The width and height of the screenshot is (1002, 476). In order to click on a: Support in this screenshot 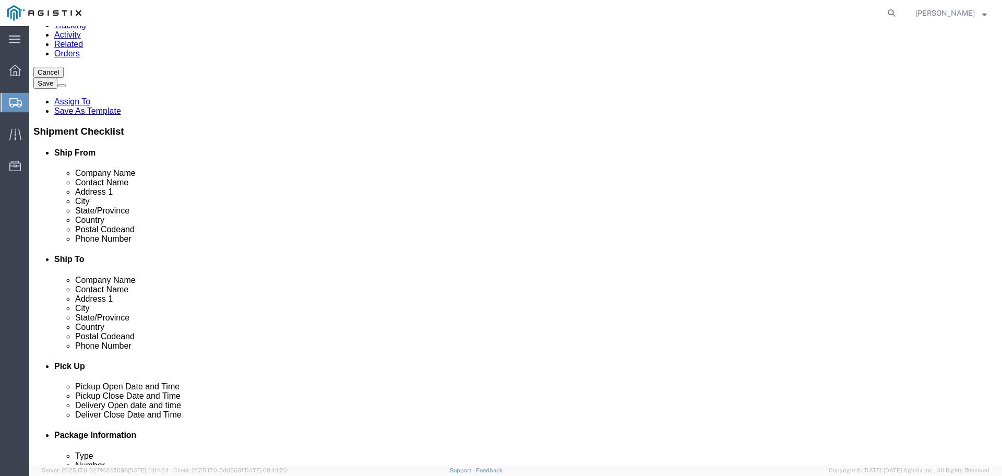, I will do `click(463, 470)`.